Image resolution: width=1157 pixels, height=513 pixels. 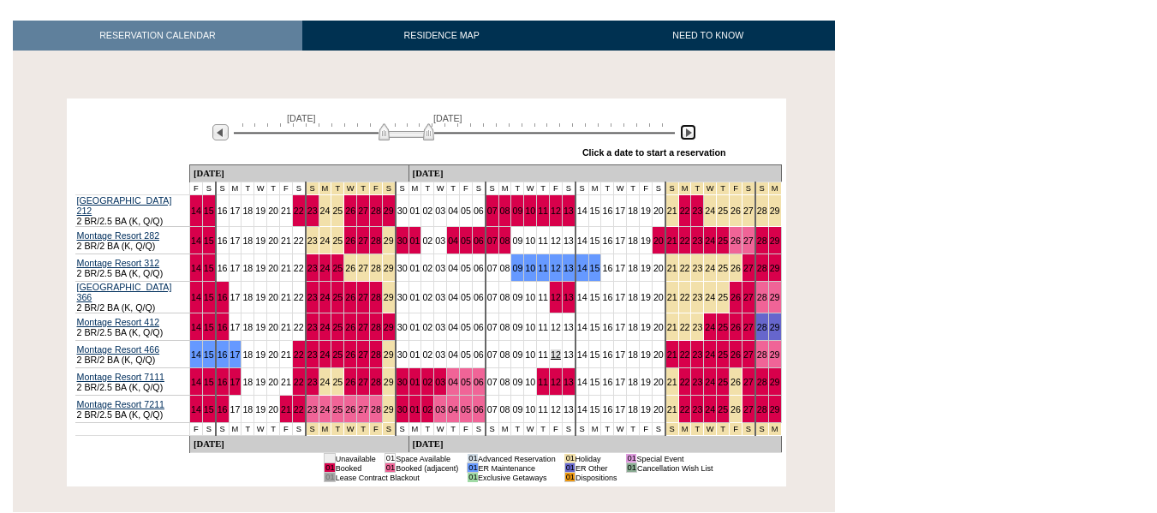 I want to click on a: 23, so click(x=313, y=211).